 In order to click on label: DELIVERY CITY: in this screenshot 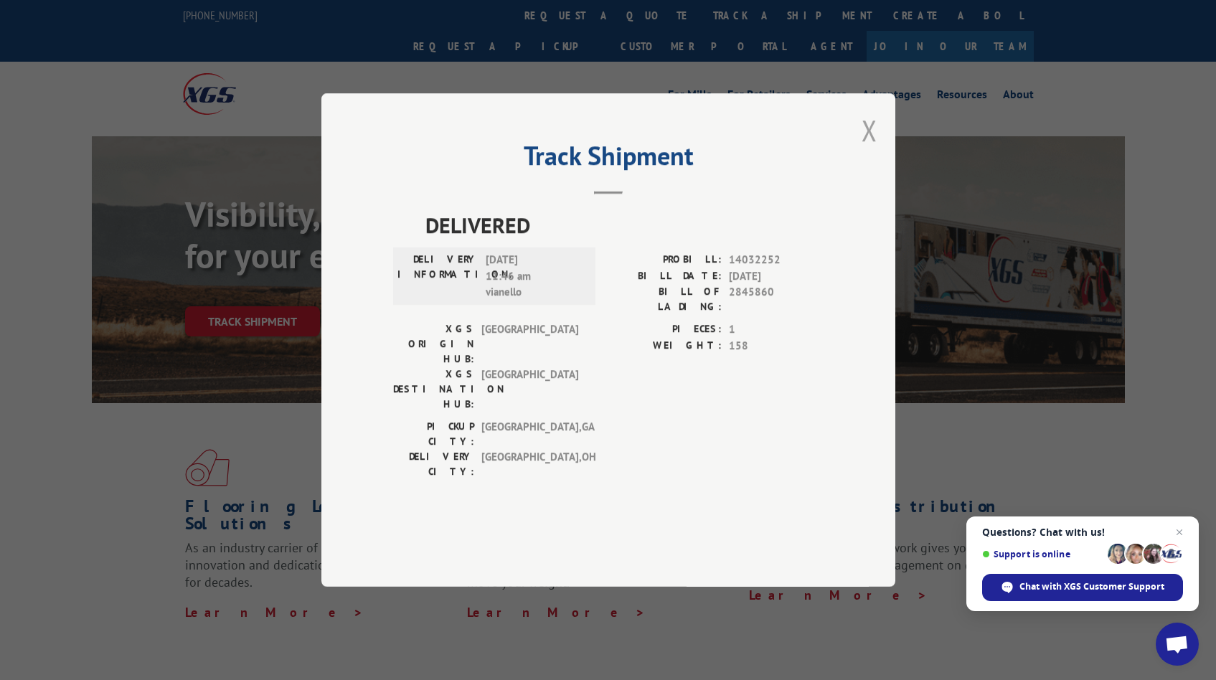, I will do `click(433, 464)`.